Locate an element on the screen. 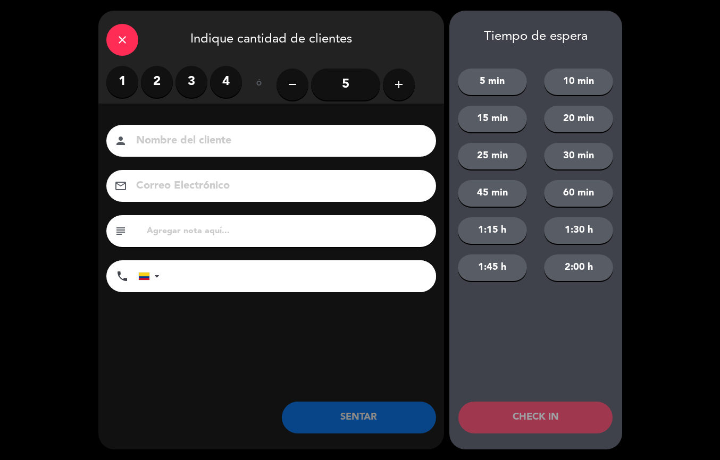 The height and width of the screenshot is (460, 720). i: add is located at coordinates (399, 85).